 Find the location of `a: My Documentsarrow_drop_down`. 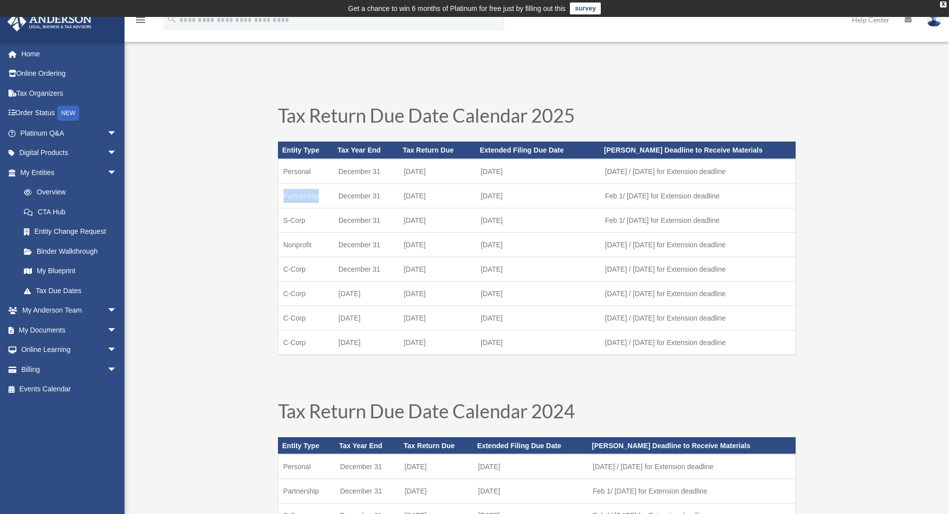

a: My Documentsarrow_drop_down is located at coordinates (69, 330).